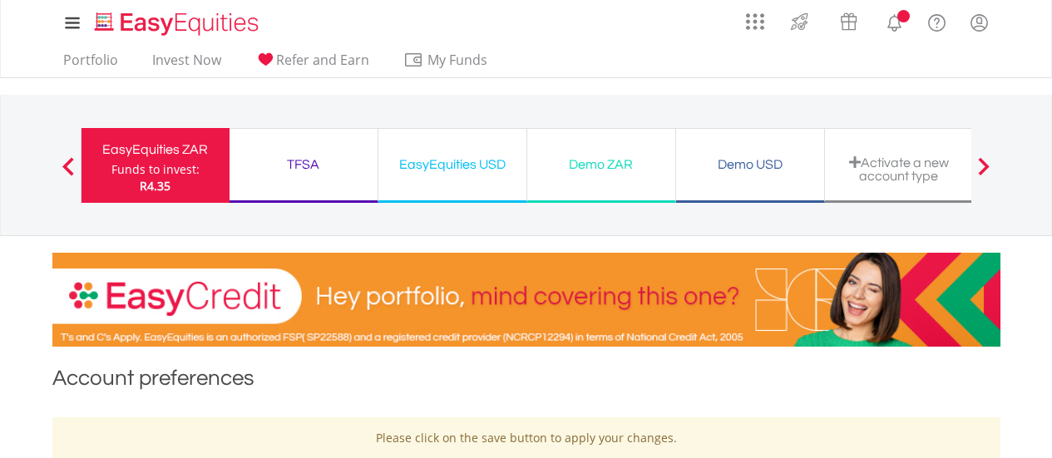  Describe the element at coordinates (323, 60) in the screenshot. I see `span: Refer and Earn` at that location.